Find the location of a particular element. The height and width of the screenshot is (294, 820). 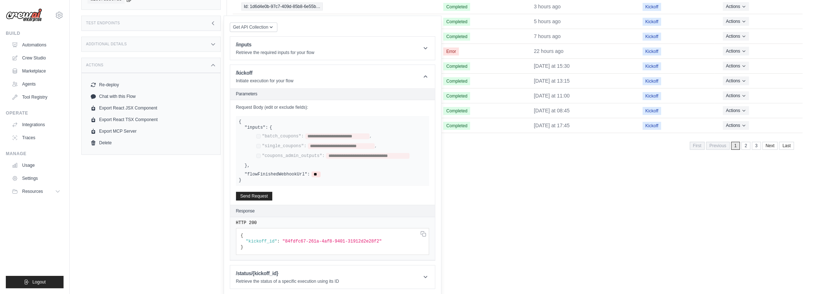

time: September 15, 2025 at 13:15 GMT-3 is located at coordinates (551, 81).